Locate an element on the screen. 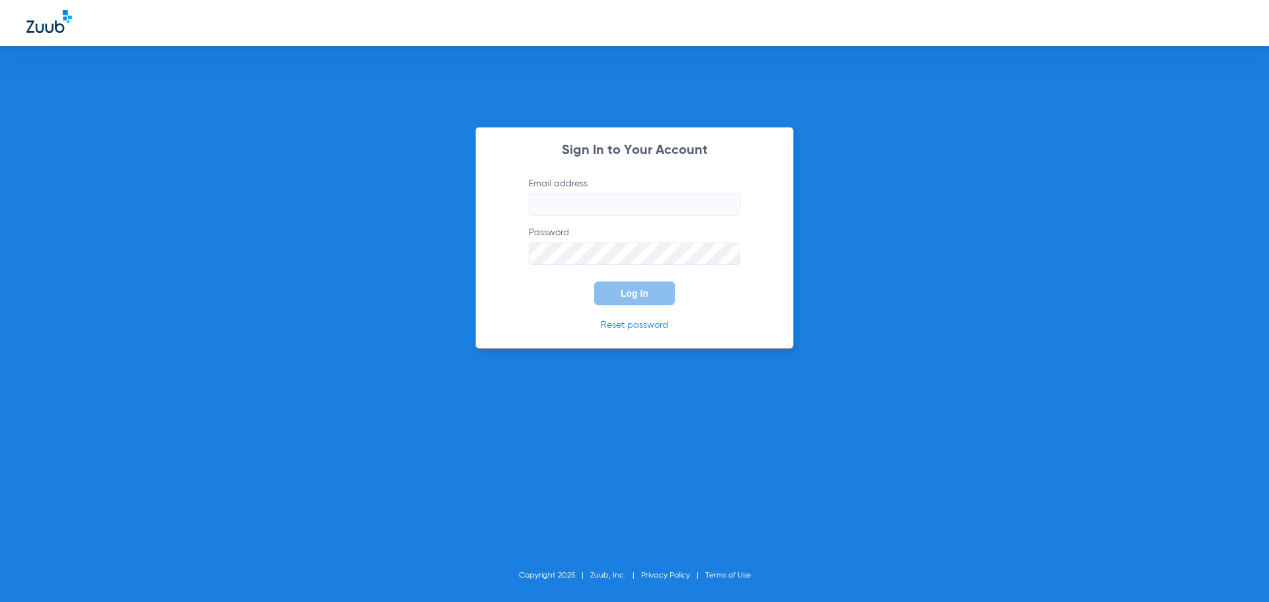 This screenshot has width=1269, height=602. img: Zuub Logo is located at coordinates (49, 21).